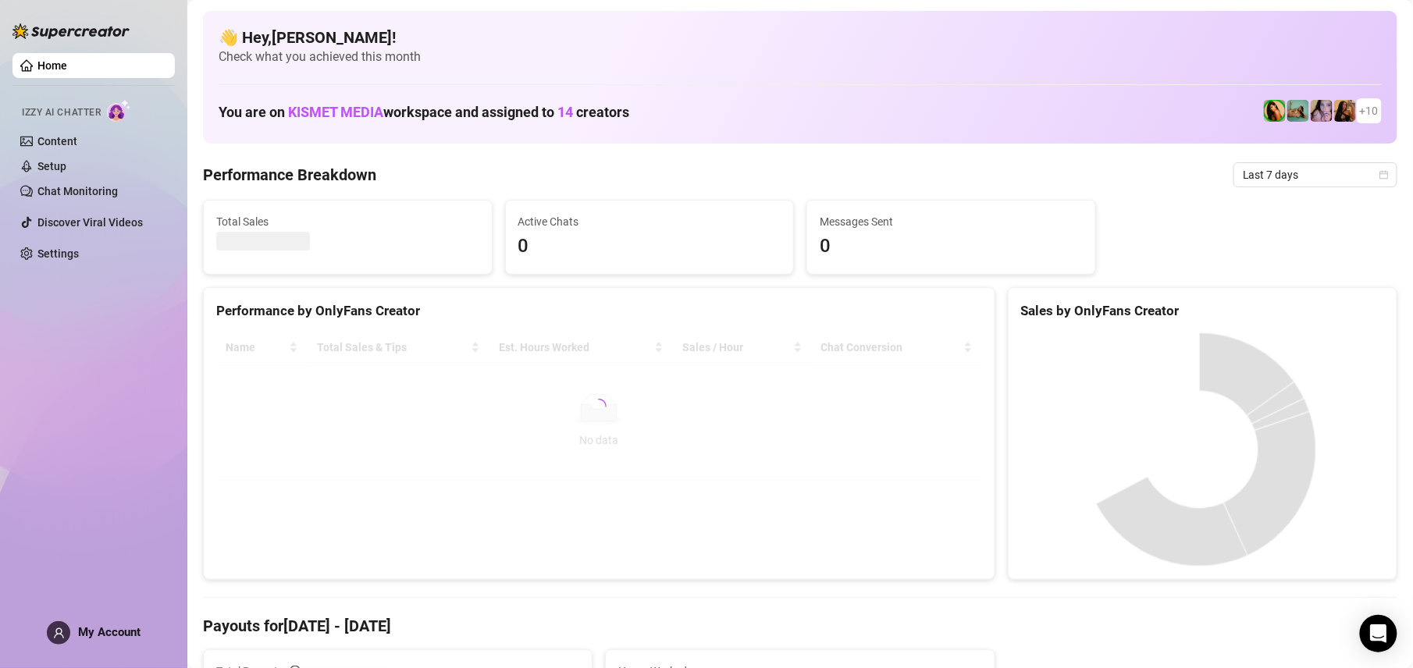 This screenshot has height=668, width=1413. I want to click on img: Lucy, so click(1345, 111).